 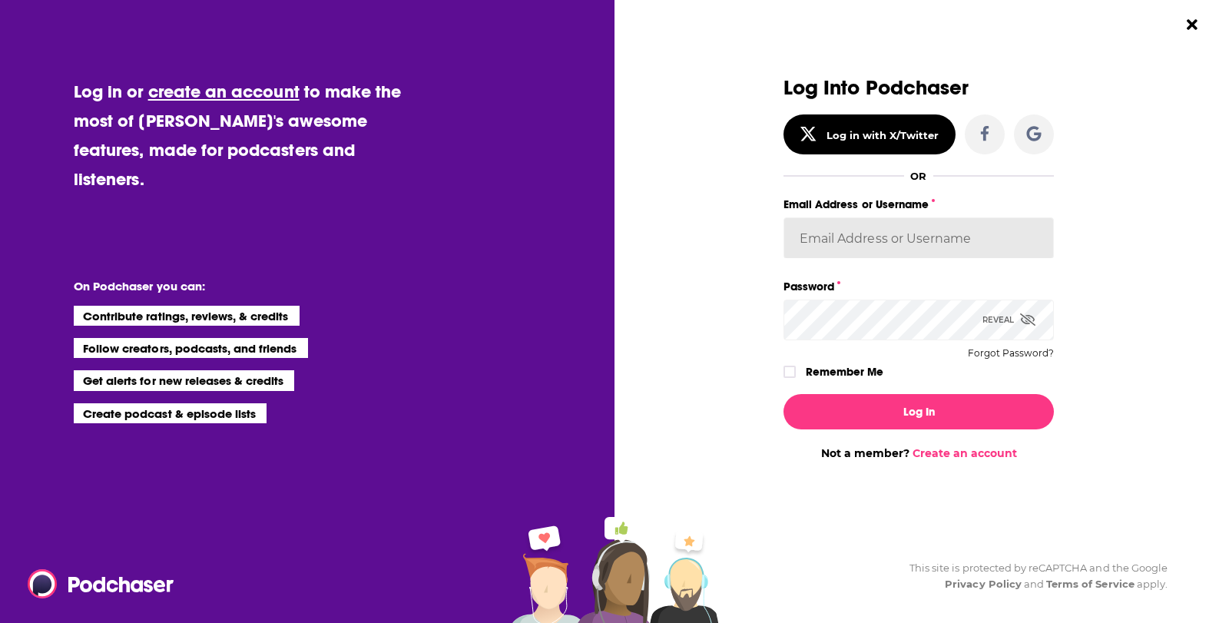 I want to click on div: Log in with X/Twitter, so click(x=882, y=135).